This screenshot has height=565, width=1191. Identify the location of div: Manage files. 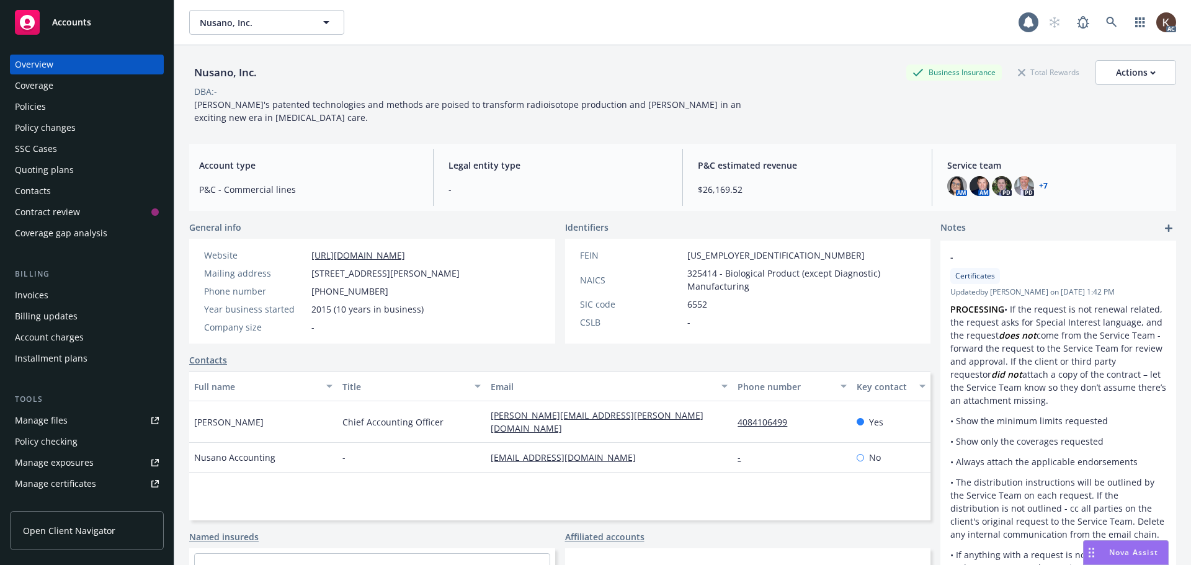
(41, 421).